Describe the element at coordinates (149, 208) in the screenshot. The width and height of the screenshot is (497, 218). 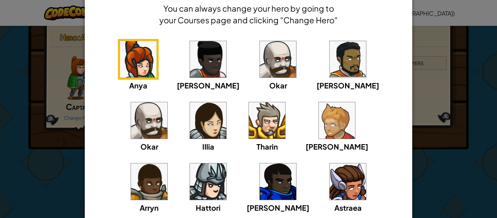
I see `span: Arryn` at that location.